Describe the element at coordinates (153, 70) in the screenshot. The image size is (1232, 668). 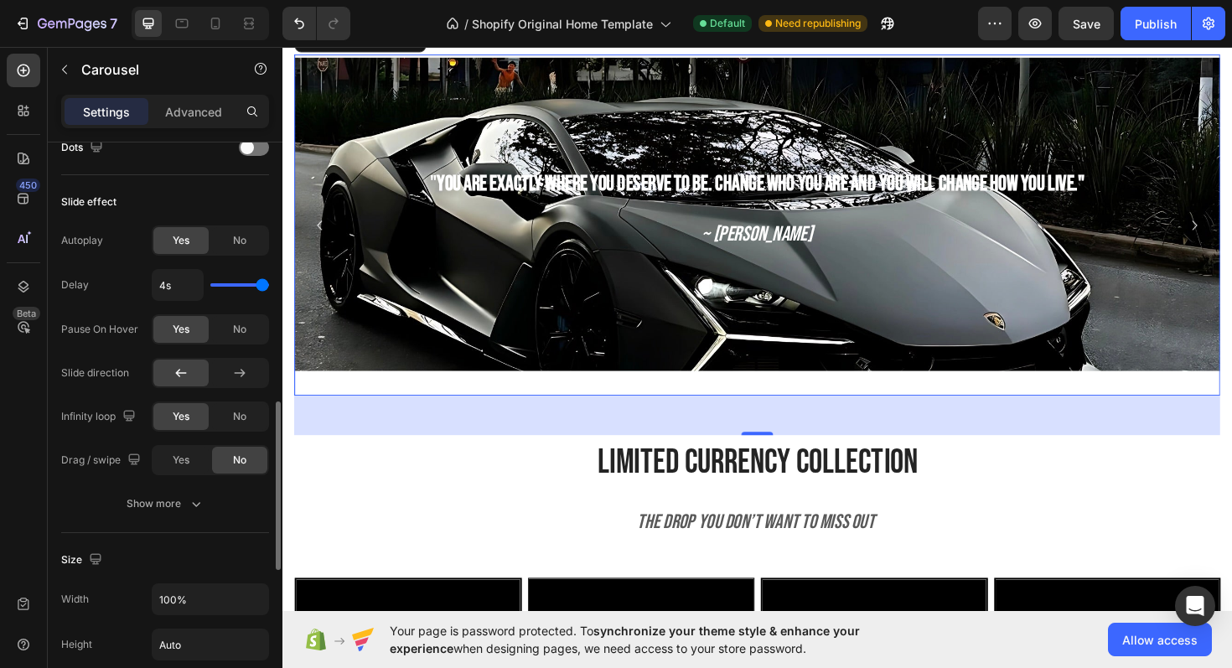
I see `p: Carousel` at that location.